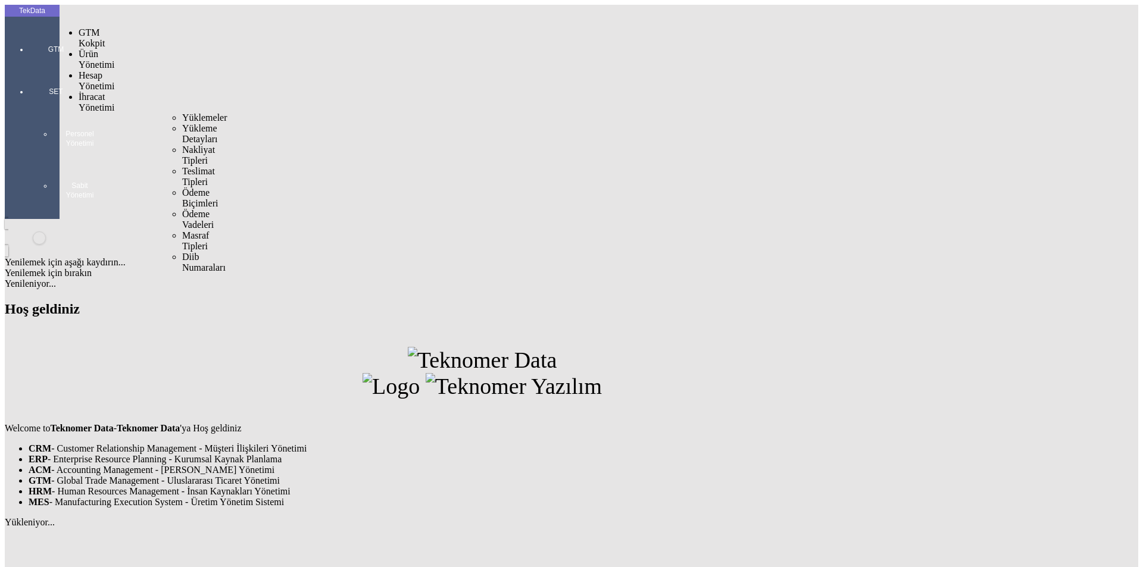 This screenshot has width=1143, height=567. I want to click on li: - Enterprise Resource Planning - Kurumsal Kaynak Planlama, so click(494, 460).